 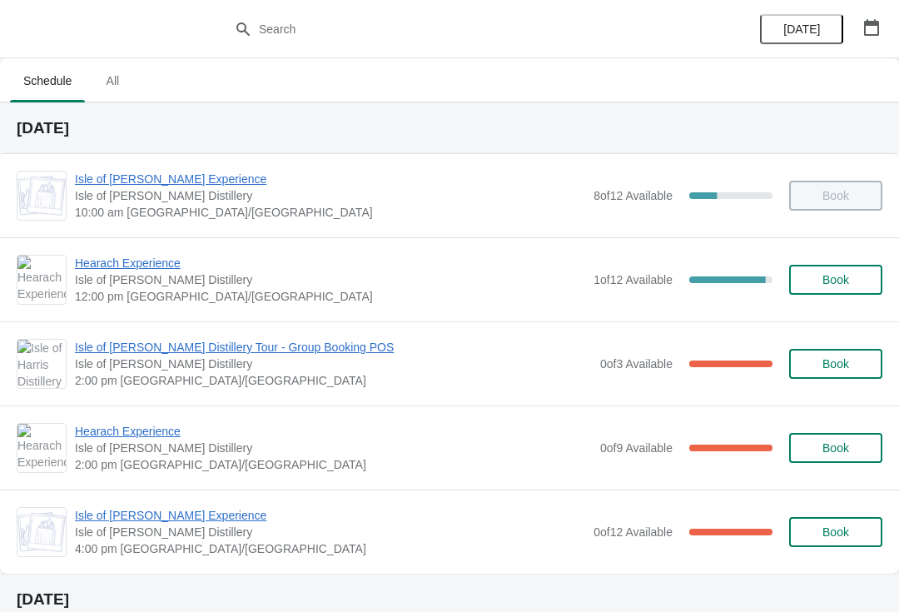 I want to click on img: Hearach Experience | Isle of Harris Distillery | 12:00 pm Europe/London, so click(x=42, y=280).